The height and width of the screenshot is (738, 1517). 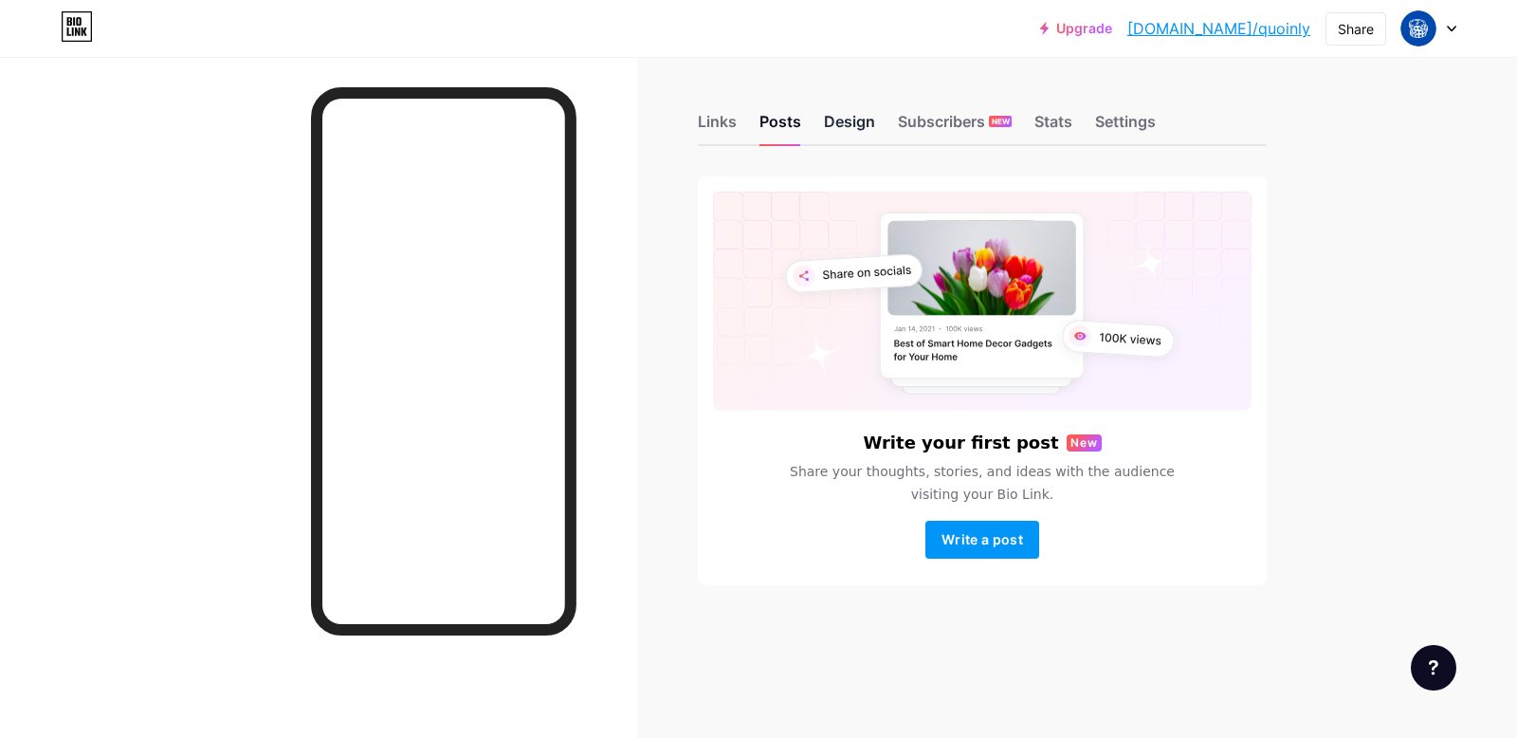 I want to click on span: New, so click(x=1084, y=443).